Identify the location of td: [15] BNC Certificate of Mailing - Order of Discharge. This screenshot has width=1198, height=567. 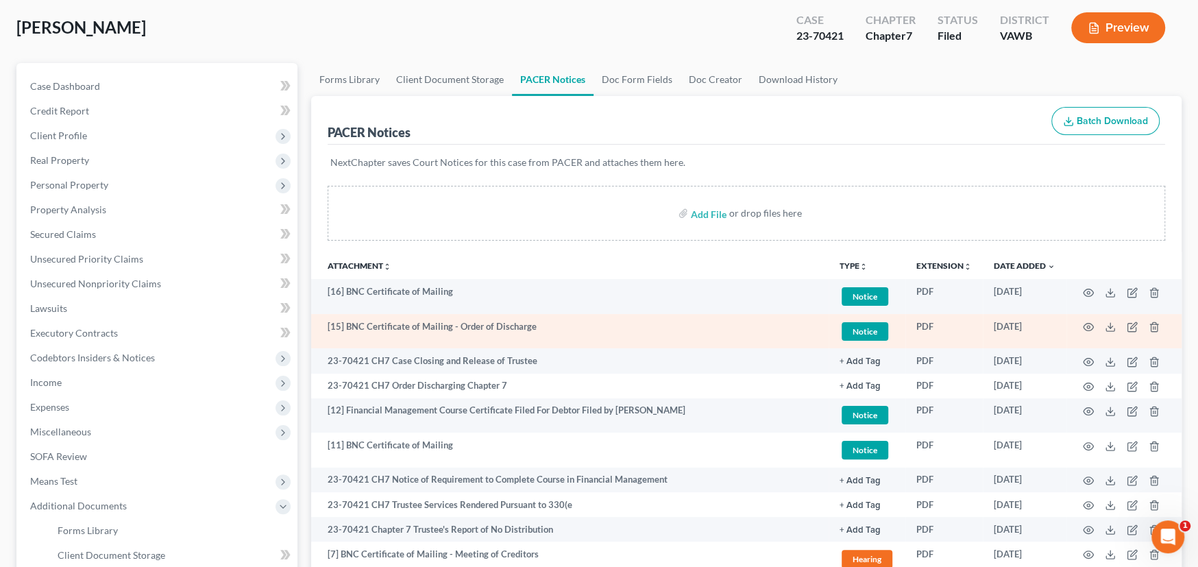
(569, 331).